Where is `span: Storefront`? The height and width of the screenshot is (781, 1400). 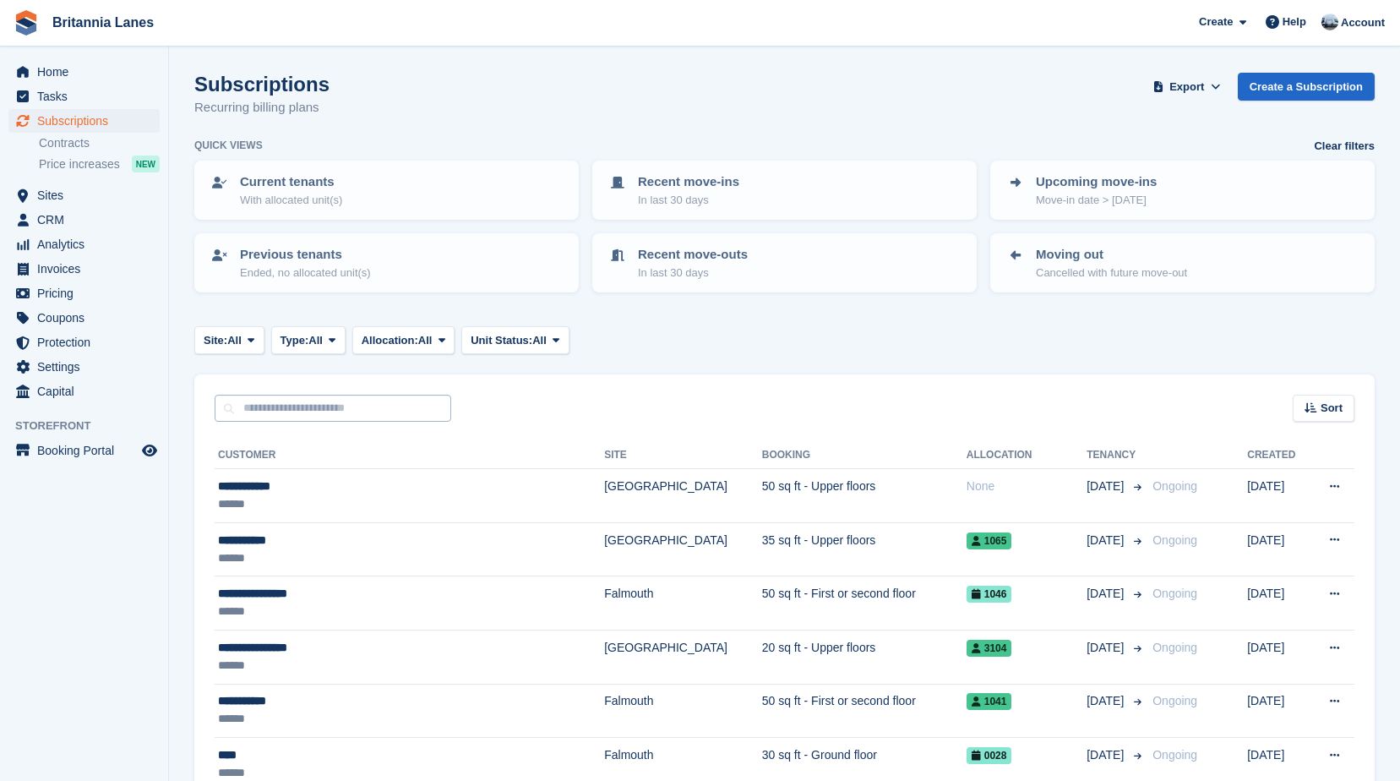 span: Storefront is located at coordinates (91, 426).